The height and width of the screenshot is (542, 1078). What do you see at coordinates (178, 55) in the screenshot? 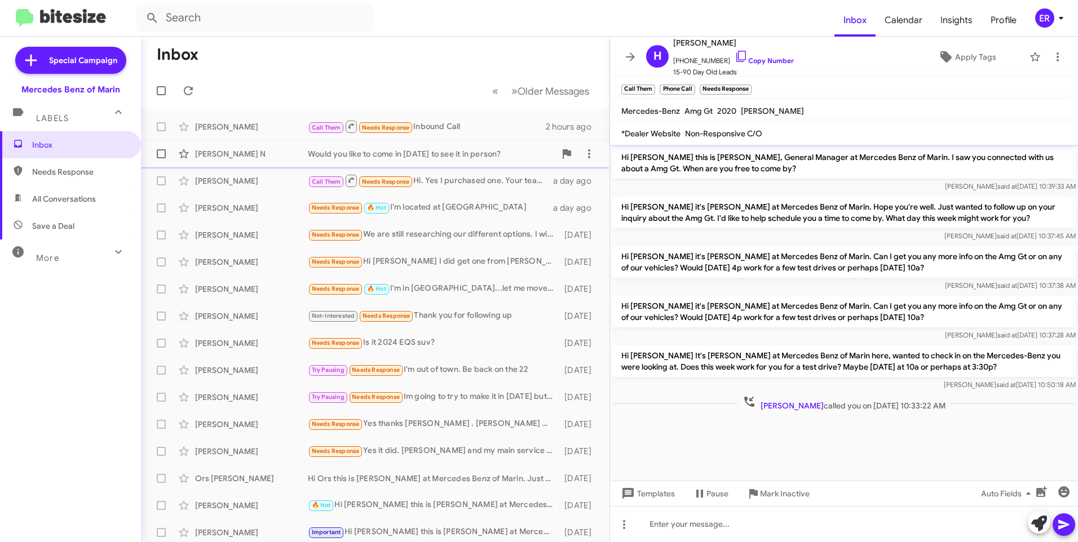
I see `h1: Inbox` at bounding box center [178, 55].